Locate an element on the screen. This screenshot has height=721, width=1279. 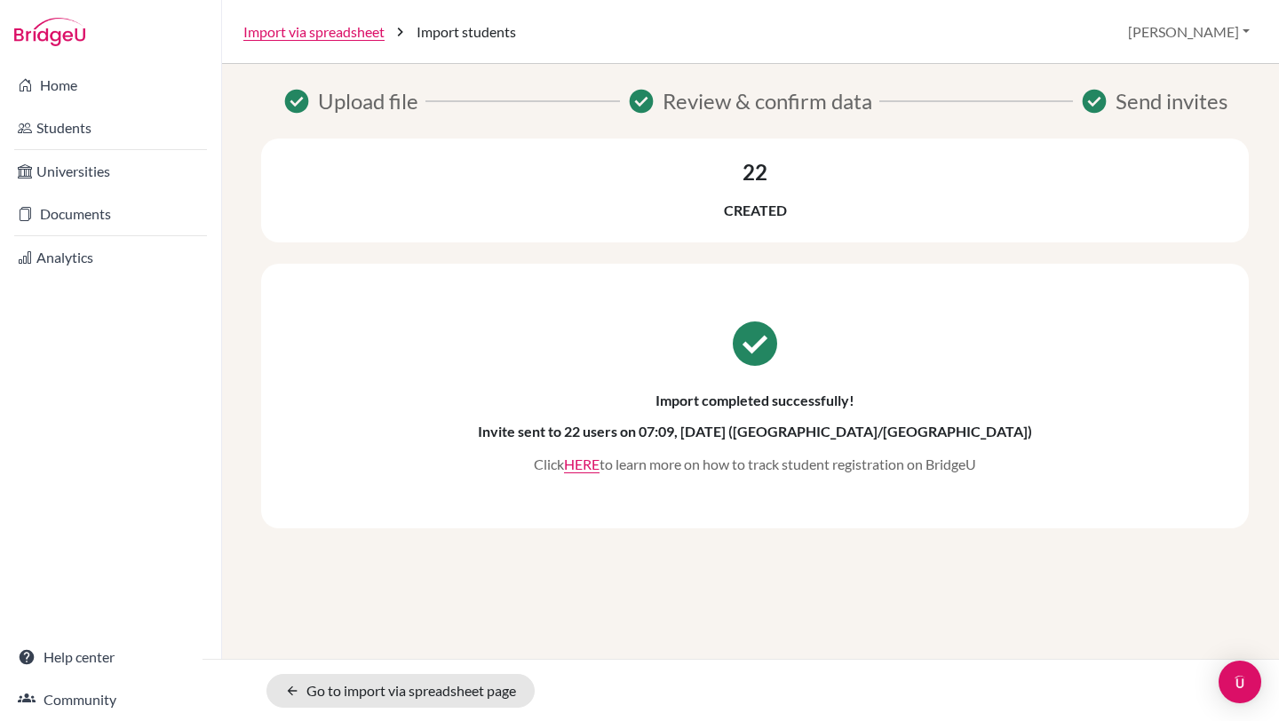
a: Documents is located at coordinates (110, 214).